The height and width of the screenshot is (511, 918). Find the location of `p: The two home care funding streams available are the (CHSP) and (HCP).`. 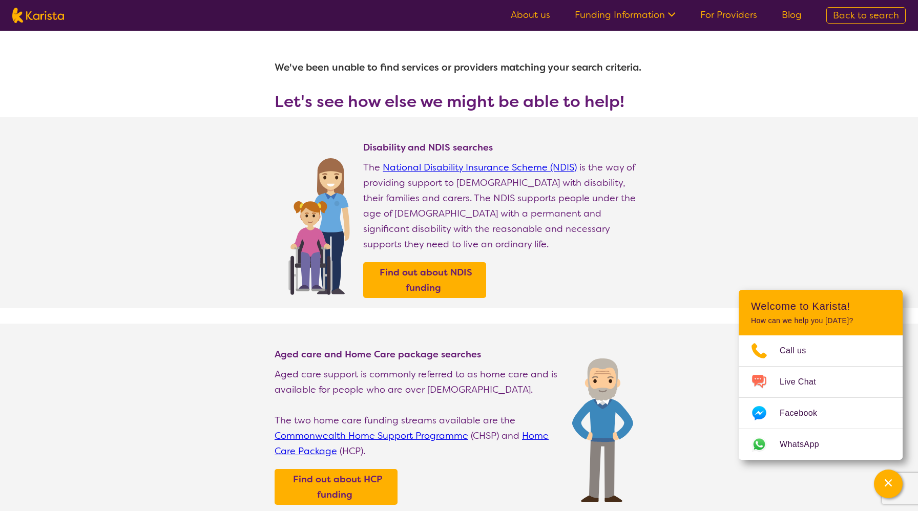

p: The two home care funding streams available are the (CHSP) and (HCP). is located at coordinates (418, 436).